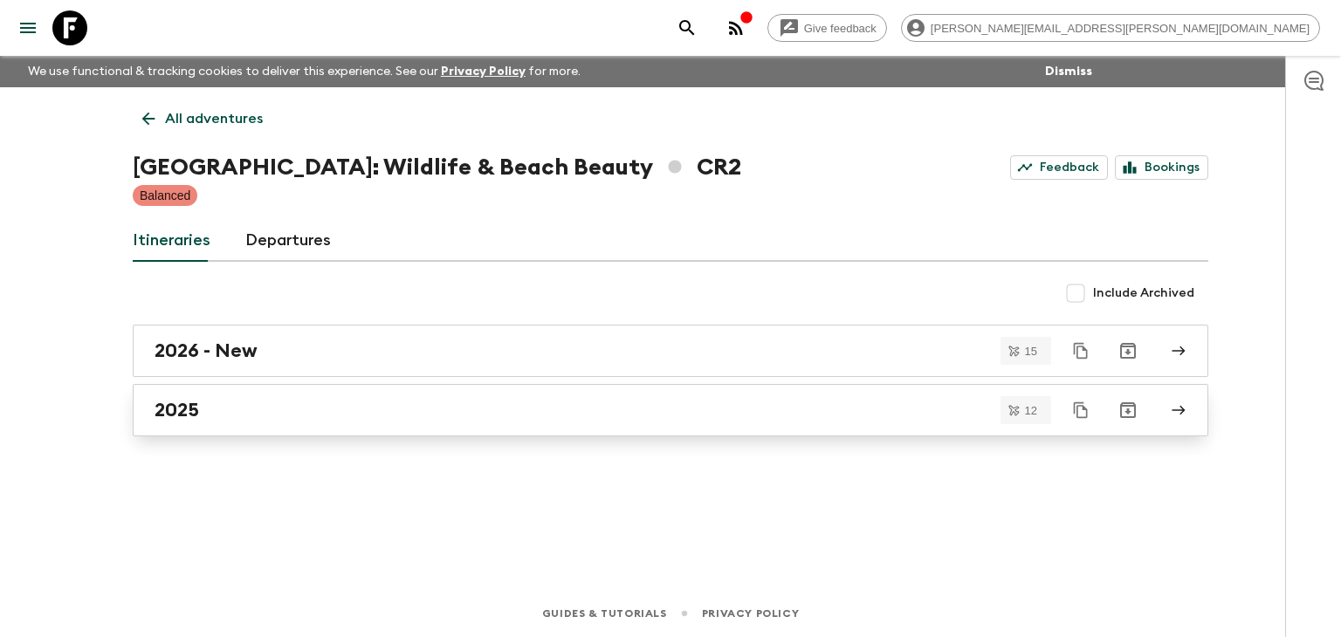 This screenshot has height=637, width=1341. I want to click on h2: 2025, so click(176, 410).